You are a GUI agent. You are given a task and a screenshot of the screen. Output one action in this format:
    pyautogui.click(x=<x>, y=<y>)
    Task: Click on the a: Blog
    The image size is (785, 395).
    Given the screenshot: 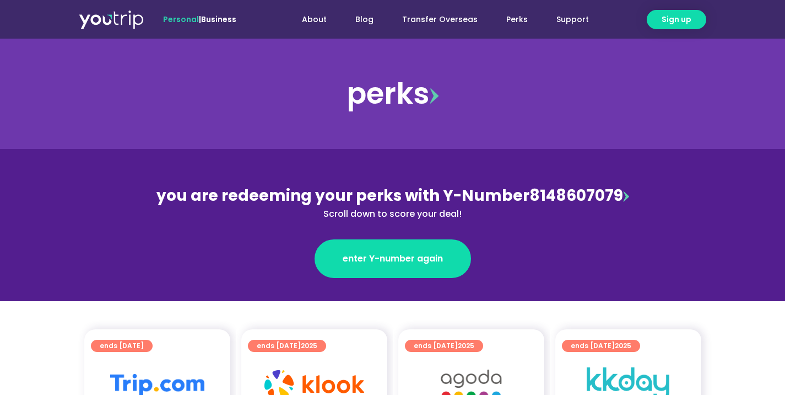 What is the action you would take?
    pyautogui.click(x=364, y=19)
    